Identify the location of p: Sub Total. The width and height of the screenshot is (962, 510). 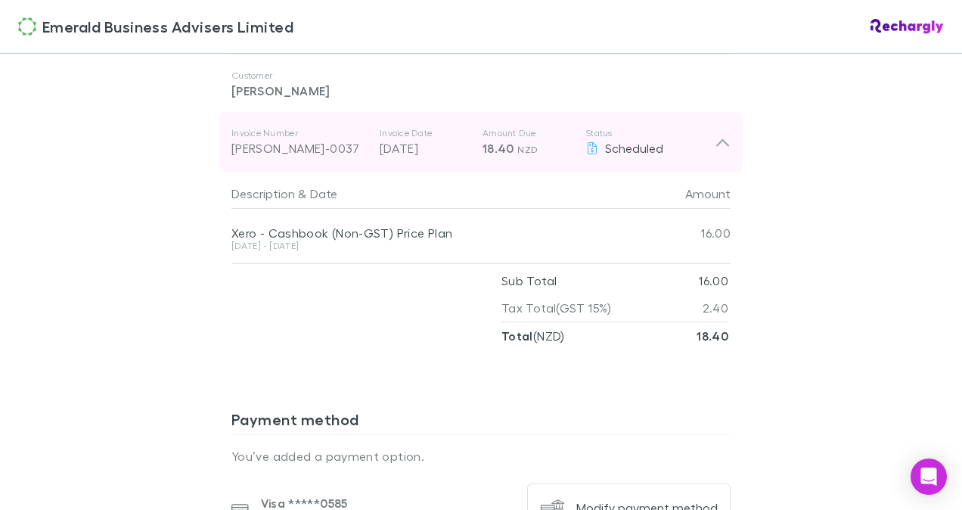
(529, 281).